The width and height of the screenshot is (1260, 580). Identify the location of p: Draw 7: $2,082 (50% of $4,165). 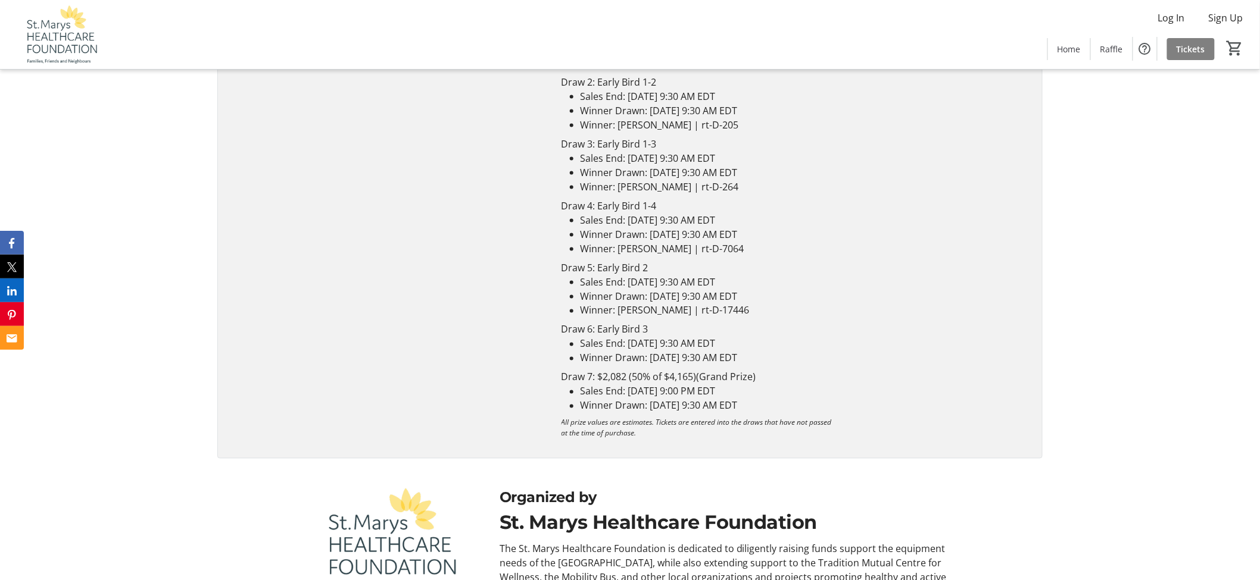
(767, 377).